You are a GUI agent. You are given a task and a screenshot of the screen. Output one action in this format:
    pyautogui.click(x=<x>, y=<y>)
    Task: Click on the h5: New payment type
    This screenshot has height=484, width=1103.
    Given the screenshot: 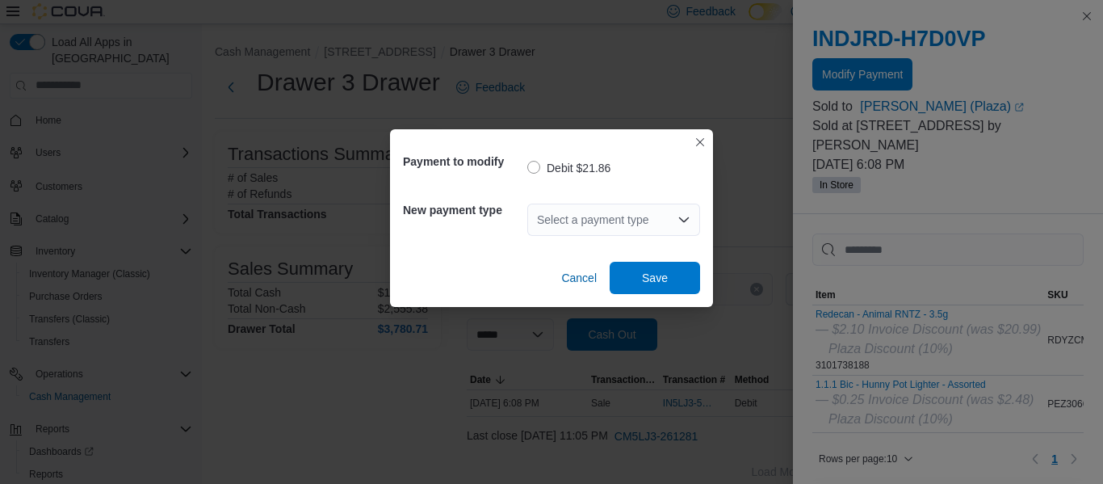 What is the action you would take?
    pyautogui.click(x=463, y=210)
    